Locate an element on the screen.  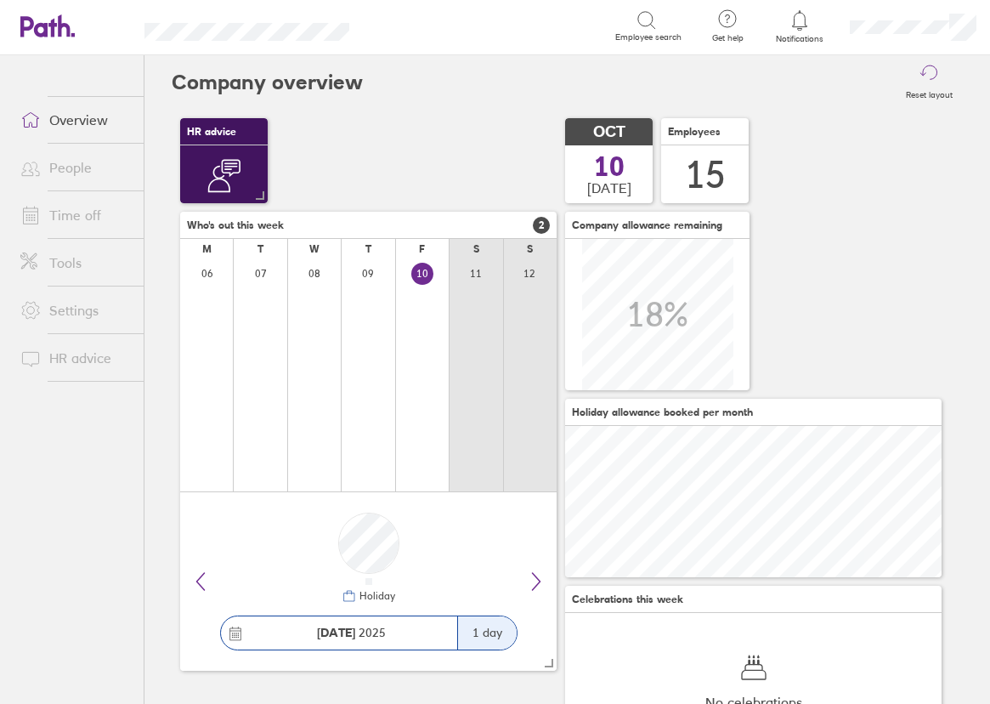
span: Celebrations this week is located at coordinates (627, 599).